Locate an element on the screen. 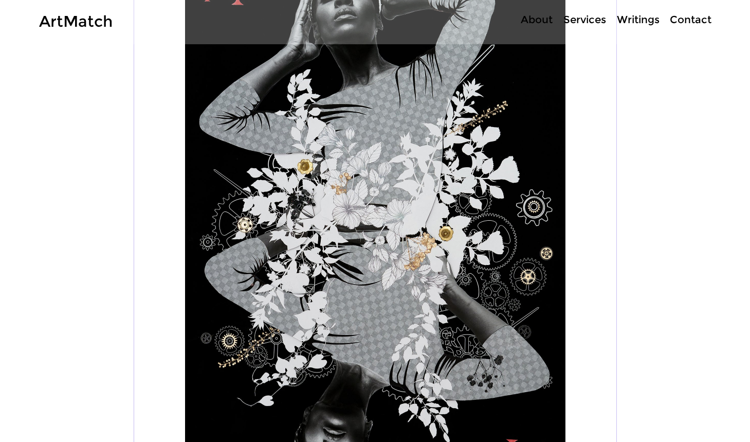 This screenshot has height=442, width=750. p: Writings is located at coordinates (638, 20).